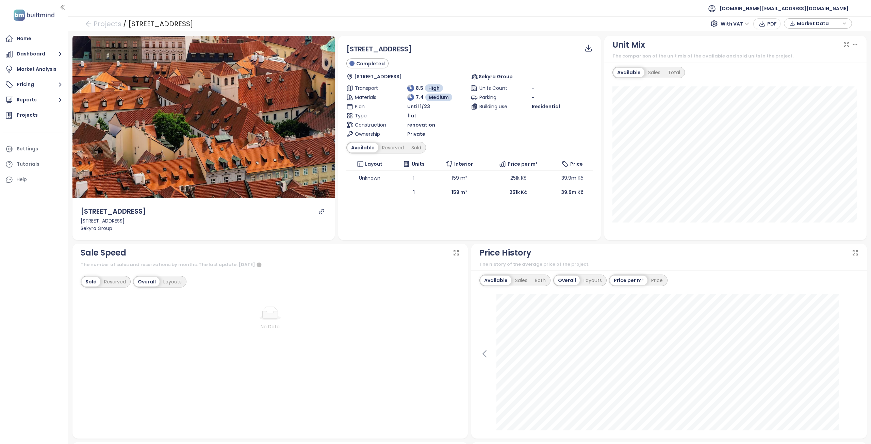 Image resolution: width=871 pixels, height=444 pixels. What do you see at coordinates (34, 39) in the screenshot?
I see `a: Home` at bounding box center [34, 39].